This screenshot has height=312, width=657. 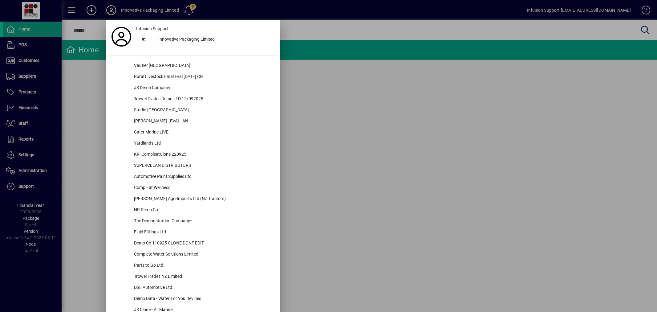 What do you see at coordinates (193, 132) in the screenshot?
I see `button: Cater Marine LIVE` at bounding box center [193, 132].